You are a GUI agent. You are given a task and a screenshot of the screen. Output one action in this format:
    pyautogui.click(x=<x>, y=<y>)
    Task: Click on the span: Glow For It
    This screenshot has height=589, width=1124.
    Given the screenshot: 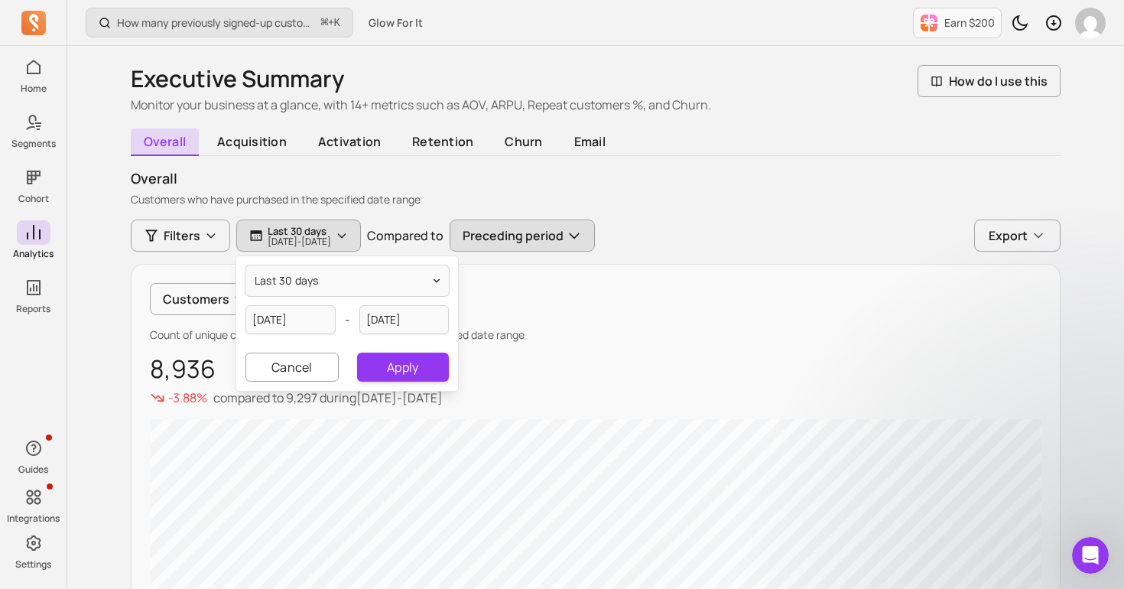 What is the action you would take?
    pyautogui.click(x=395, y=23)
    